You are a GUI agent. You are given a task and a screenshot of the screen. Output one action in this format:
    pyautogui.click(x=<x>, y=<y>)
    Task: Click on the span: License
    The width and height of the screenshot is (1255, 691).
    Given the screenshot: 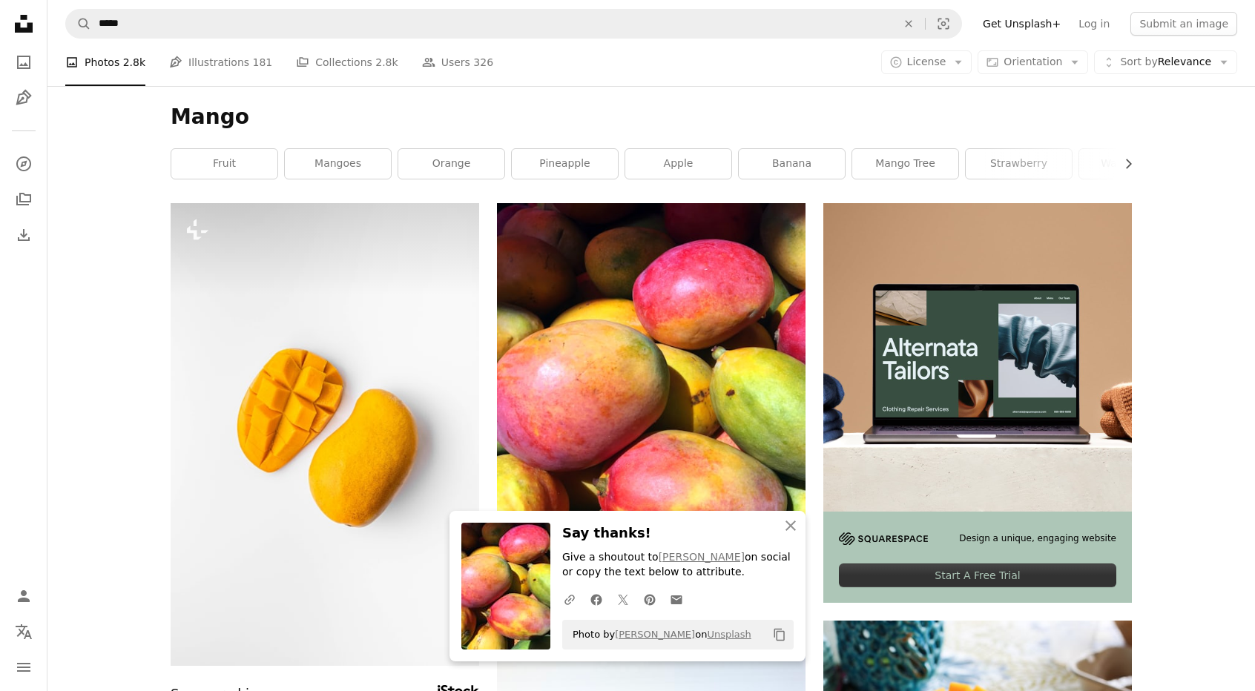 What is the action you would take?
    pyautogui.click(x=927, y=62)
    